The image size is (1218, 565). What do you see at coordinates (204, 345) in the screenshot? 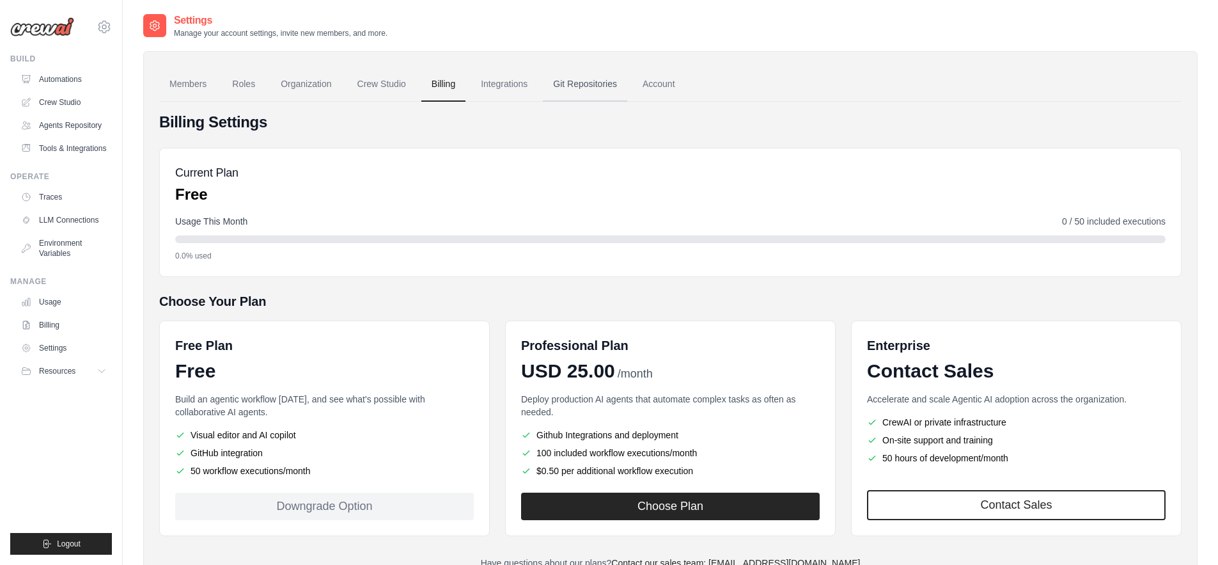
I see `h6: Free Plan` at bounding box center [204, 345].